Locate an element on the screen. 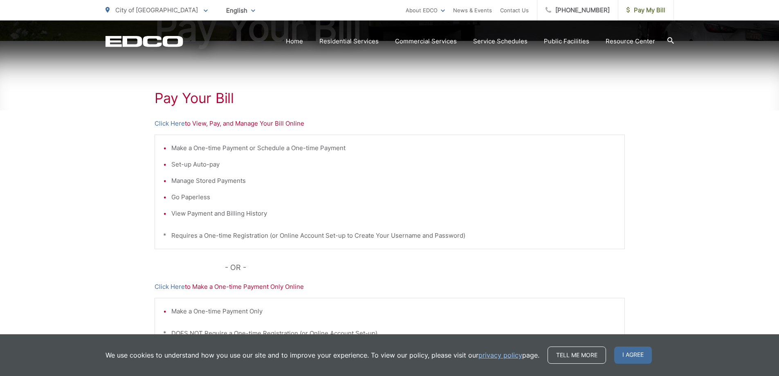 The height and width of the screenshot is (376, 779). span: Pay My Bill is located at coordinates (646, 10).